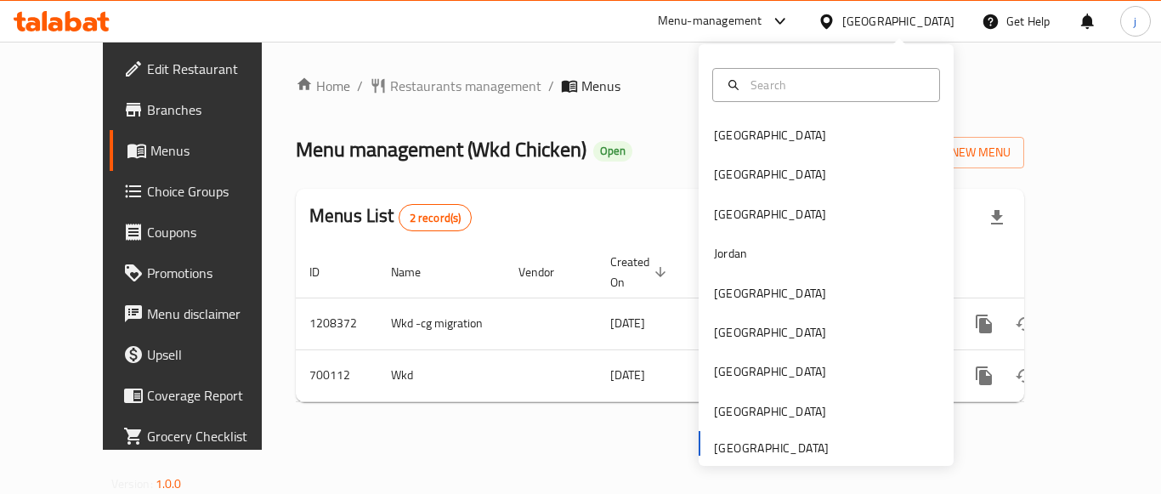  What do you see at coordinates (466, 86) in the screenshot?
I see `span: Restaurants management` at bounding box center [466, 86].